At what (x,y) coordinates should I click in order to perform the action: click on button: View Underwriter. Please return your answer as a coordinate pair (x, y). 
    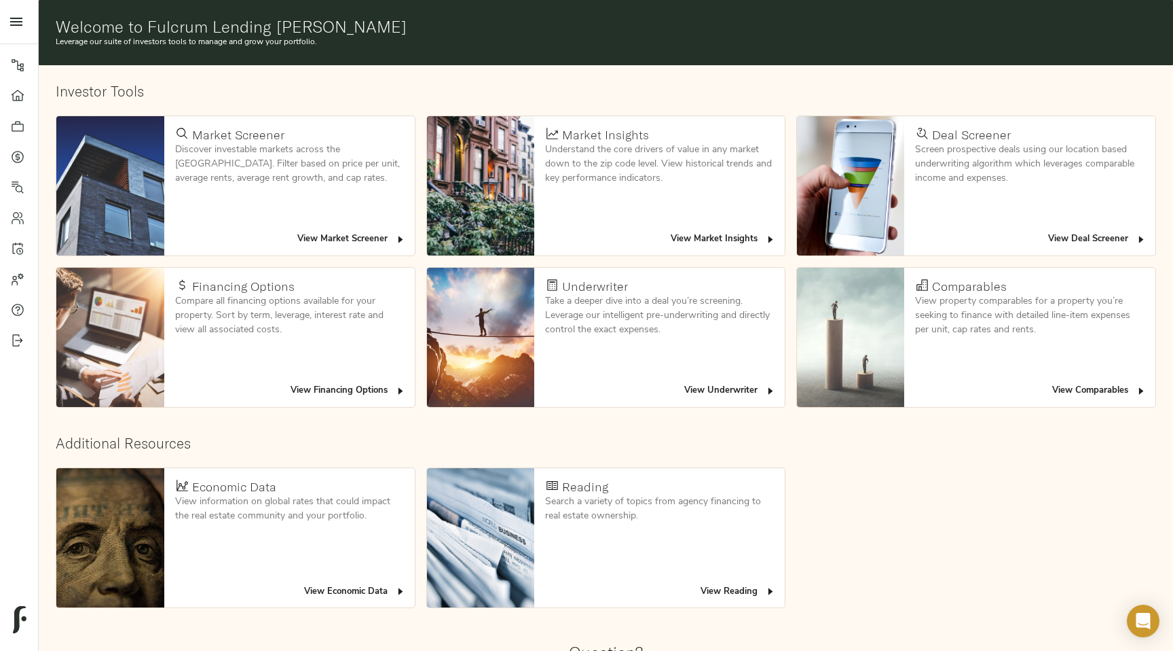
    Looking at the image, I should click on (730, 390).